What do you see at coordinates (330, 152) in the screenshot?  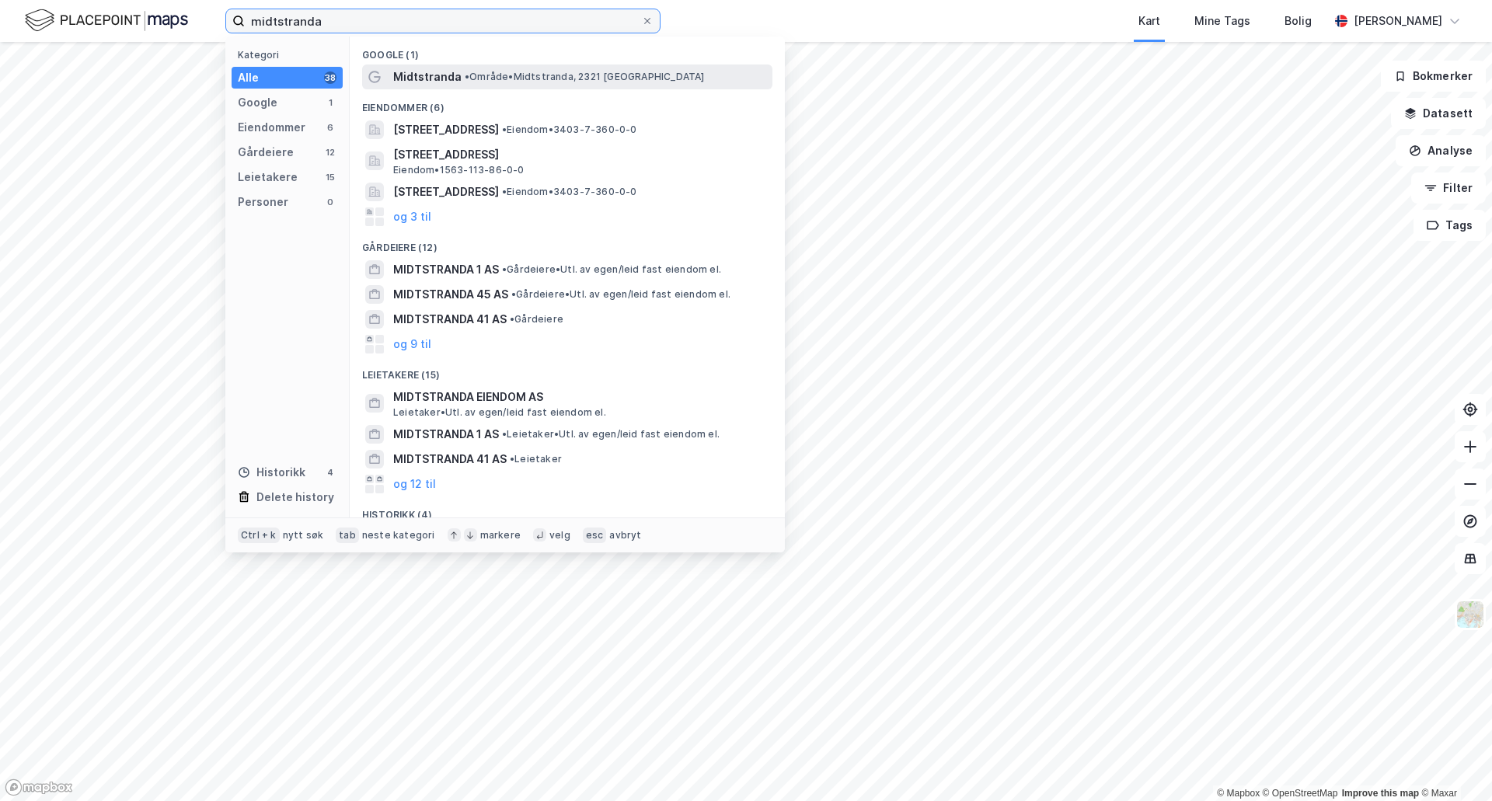 I see `div: 12` at bounding box center [330, 152].